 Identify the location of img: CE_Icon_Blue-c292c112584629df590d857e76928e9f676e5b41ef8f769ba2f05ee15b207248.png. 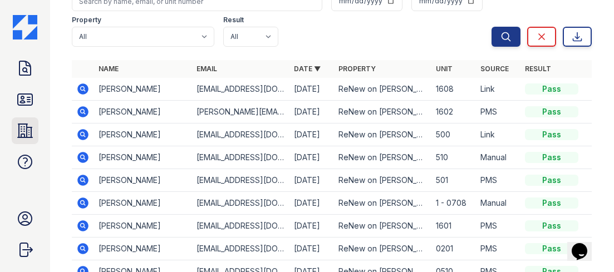
(25, 27).